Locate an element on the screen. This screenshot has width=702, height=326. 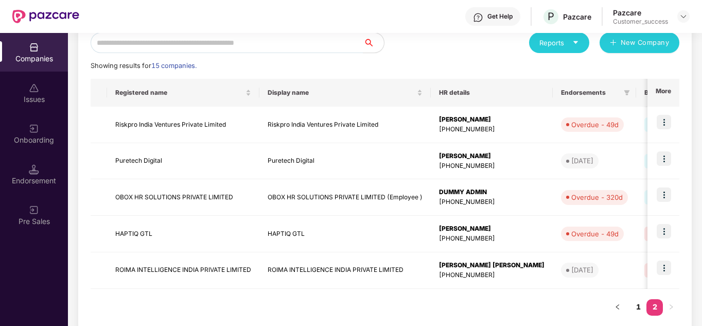
div: Reports is located at coordinates (559, 43).